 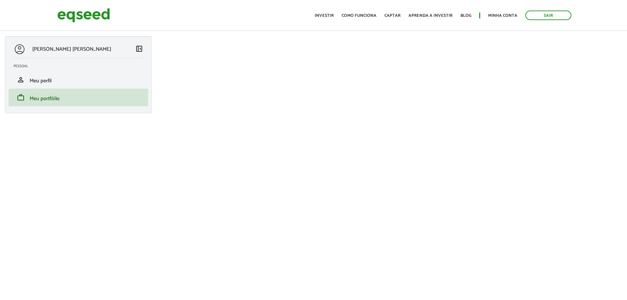 I want to click on a: Colapsar menu, so click(x=139, y=49).